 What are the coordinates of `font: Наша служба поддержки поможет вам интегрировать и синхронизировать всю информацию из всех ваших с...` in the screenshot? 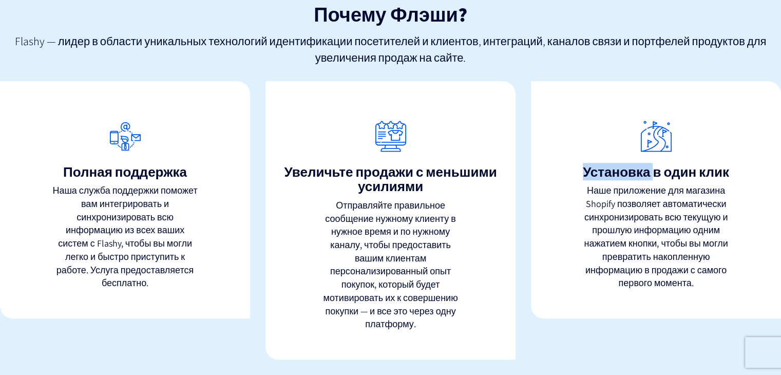 It's located at (125, 236).